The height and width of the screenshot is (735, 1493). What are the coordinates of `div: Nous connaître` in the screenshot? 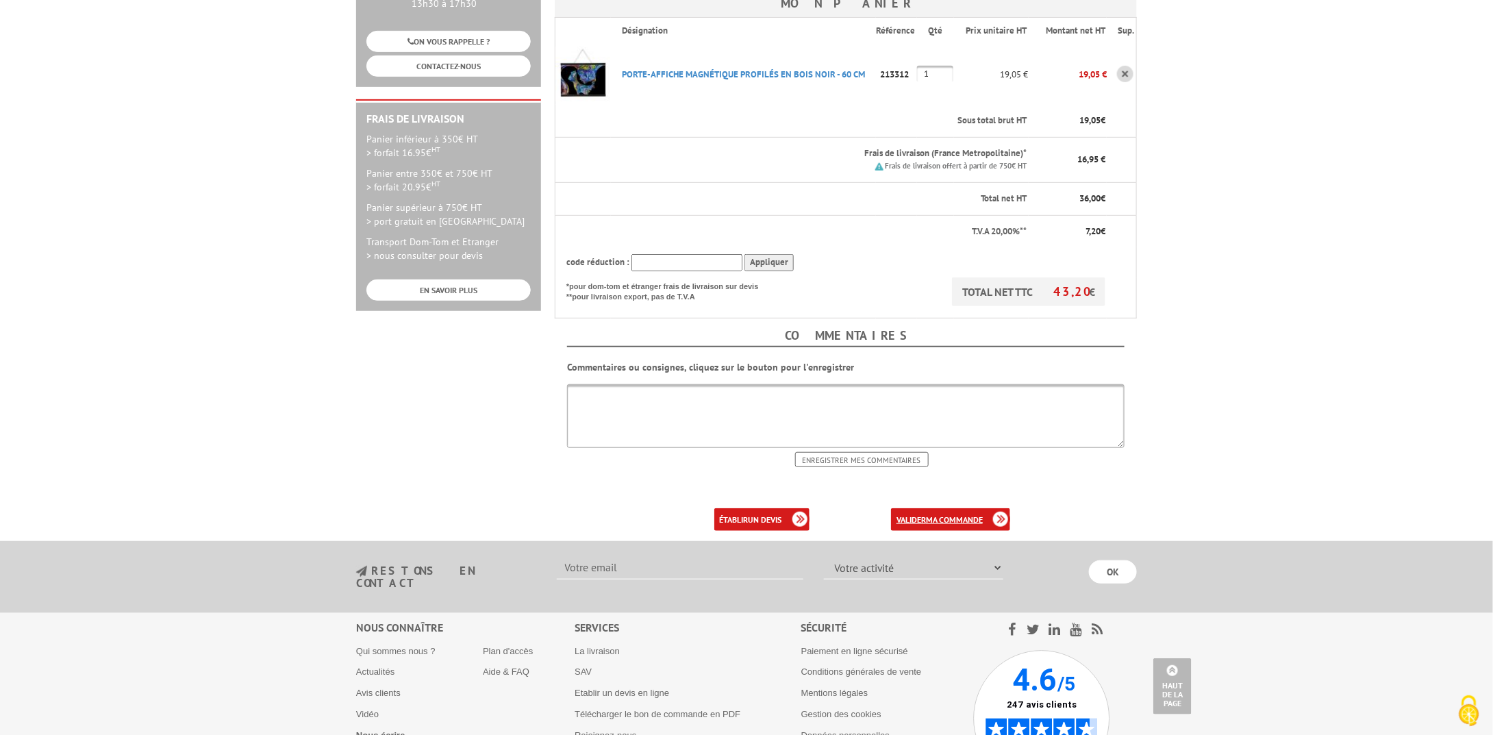 It's located at (465, 627).